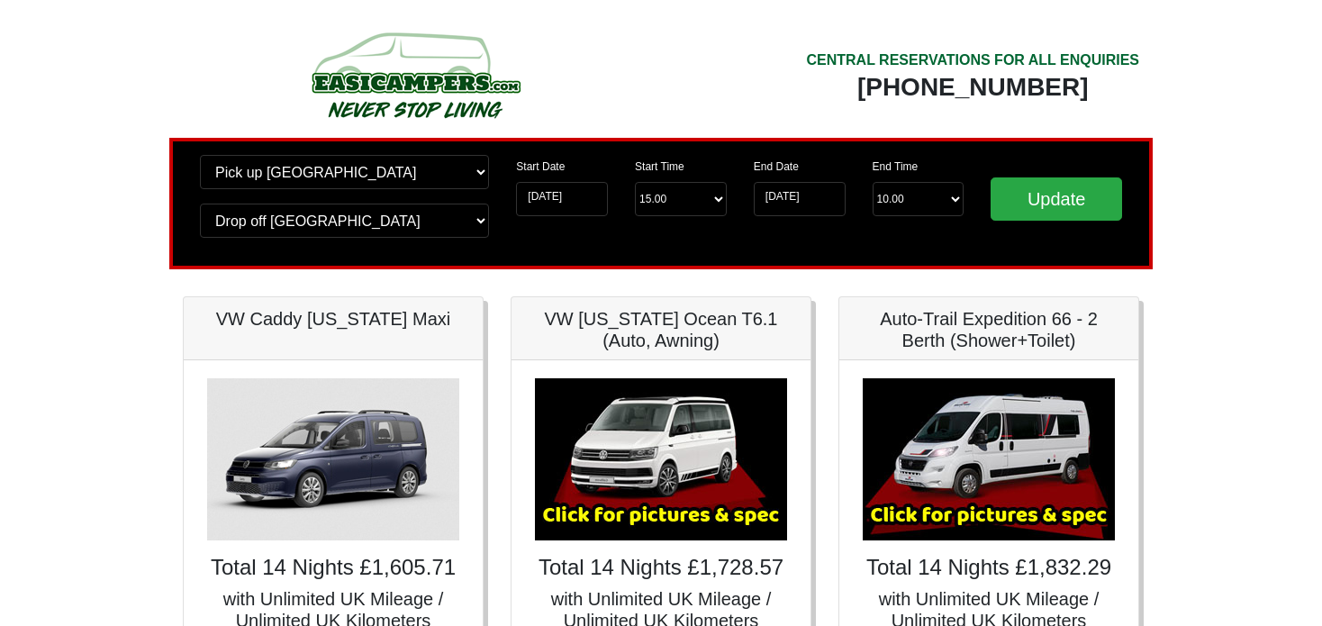 Image resolution: width=1322 pixels, height=626 pixels. I want to click on img: VW Caddy California Maxi, so click(333, 459).